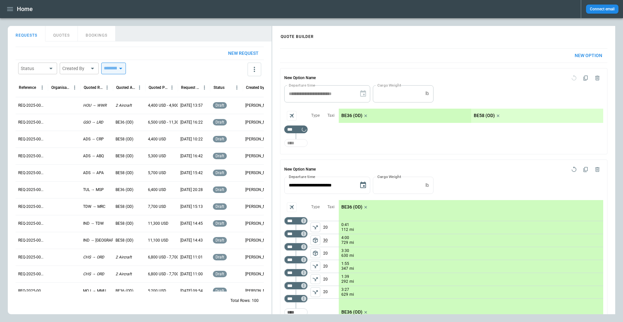 This screenshot has width=623, height=322. Describe the element at coordinates (300, 78) in the screenshot. I see `h6: New Option Name` at that location.